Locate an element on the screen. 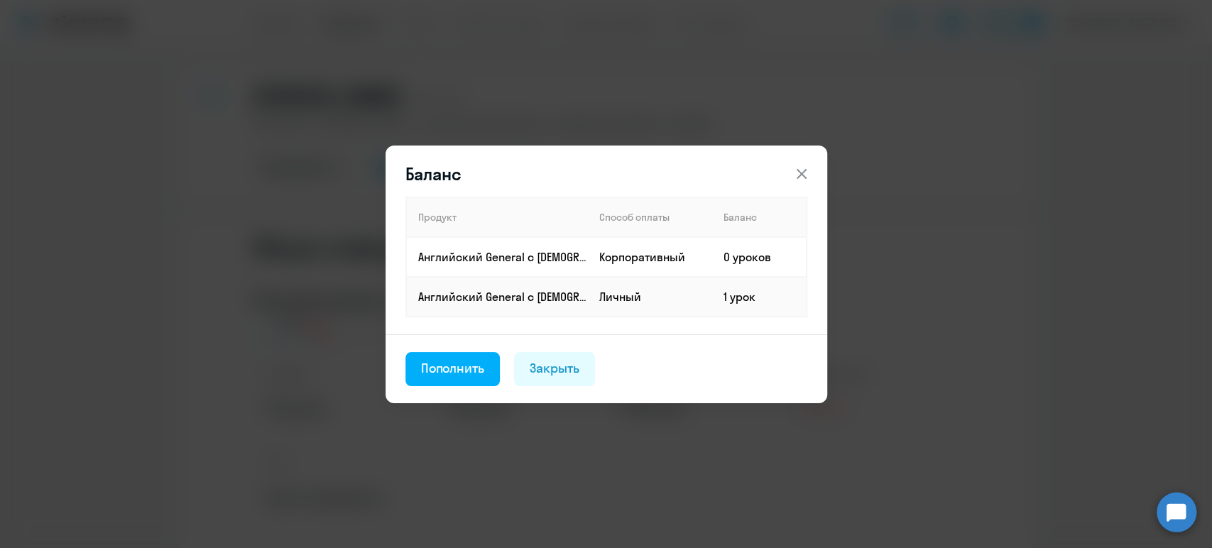 The height and width of the screenshot is (548, 1212). div: Закрыть is located at coordinates (555, 369).